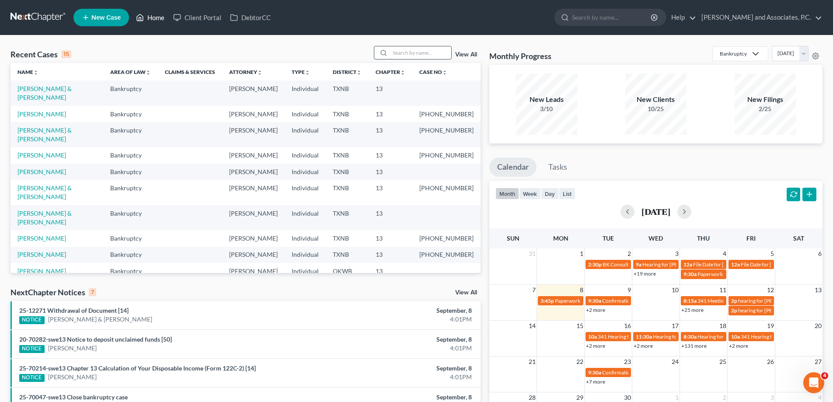 This screenshot has width=833, height=402. Describe the element at coordinates (74, 310) in the screenshot. I see `a: 25-12271 Withdrawal of Document [14]` at that location.